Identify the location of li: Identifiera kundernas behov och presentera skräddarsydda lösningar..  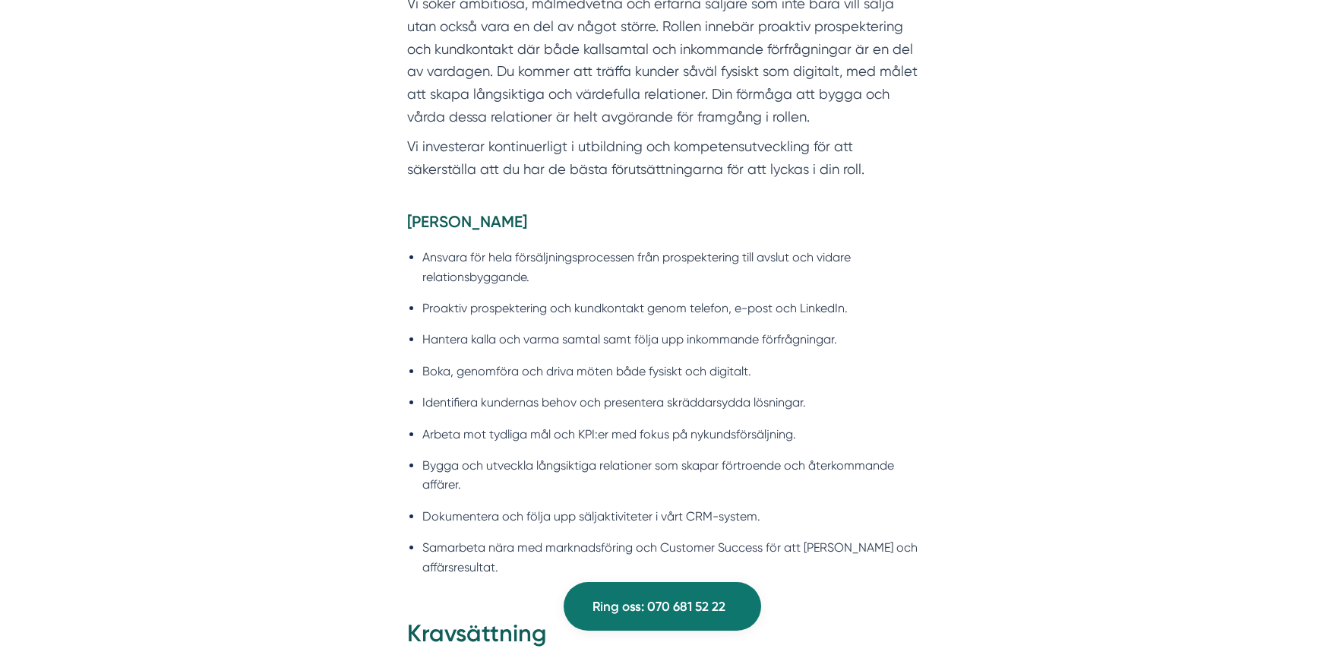
(670, 402).